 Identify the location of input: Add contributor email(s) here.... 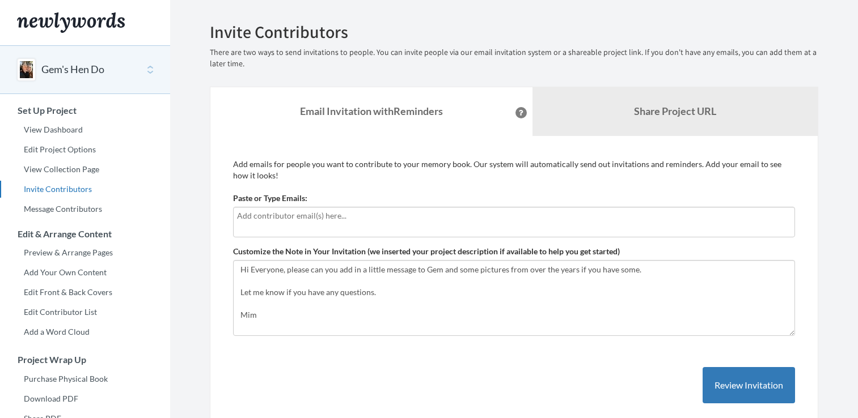
(514, 216).